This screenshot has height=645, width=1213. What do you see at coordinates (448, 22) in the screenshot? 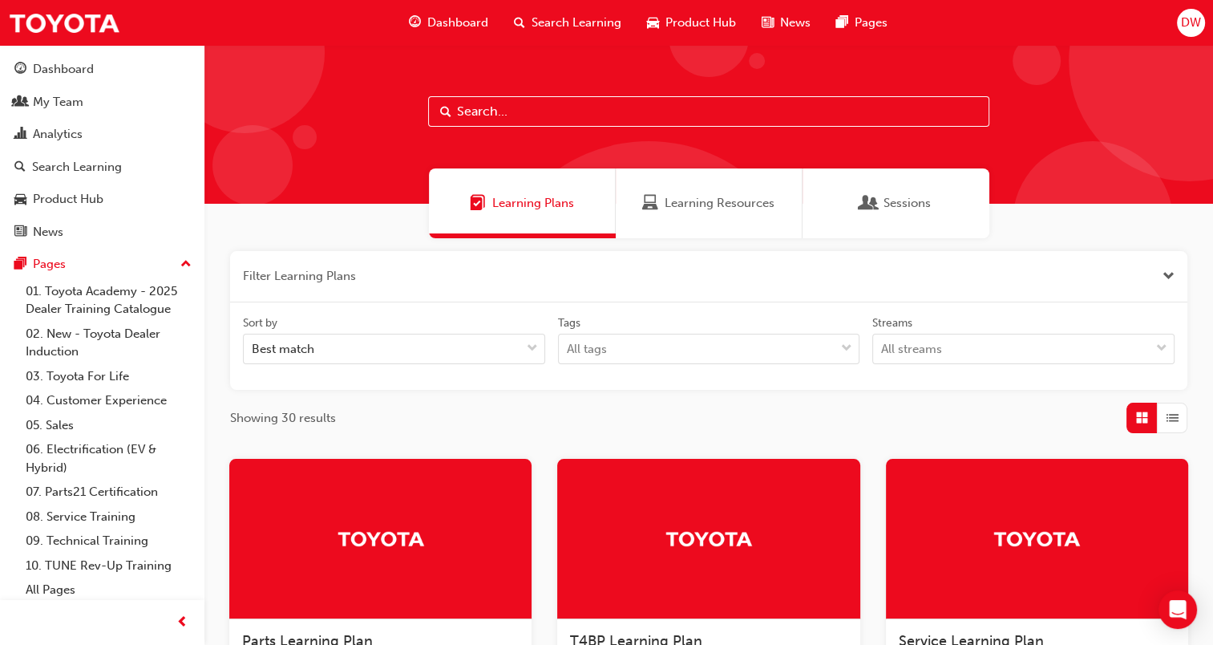
I see `a: guage-iconDashboard` at bounding box center [448, 22].